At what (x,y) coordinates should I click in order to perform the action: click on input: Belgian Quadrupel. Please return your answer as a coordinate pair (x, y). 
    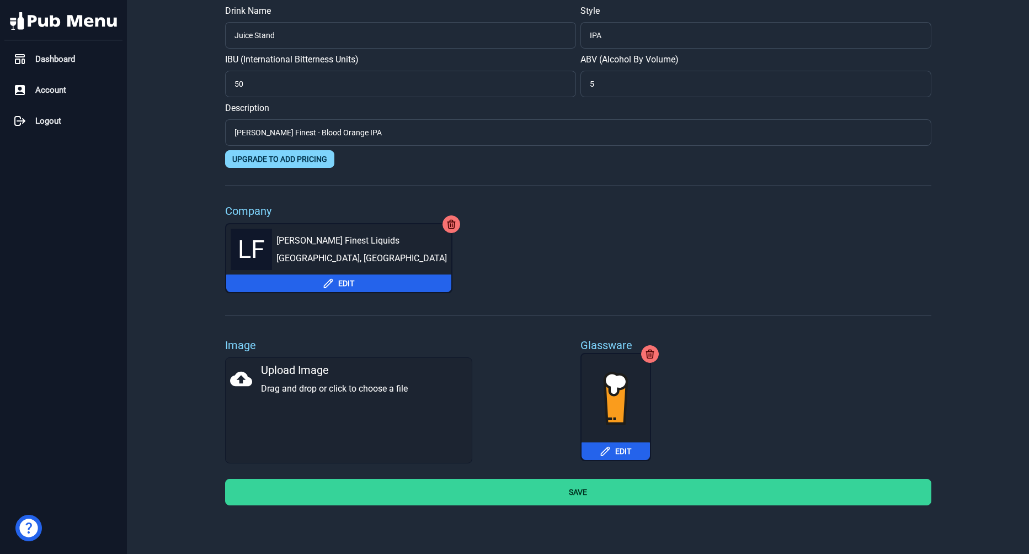
    Looking at the image, I should click on (756, 35).